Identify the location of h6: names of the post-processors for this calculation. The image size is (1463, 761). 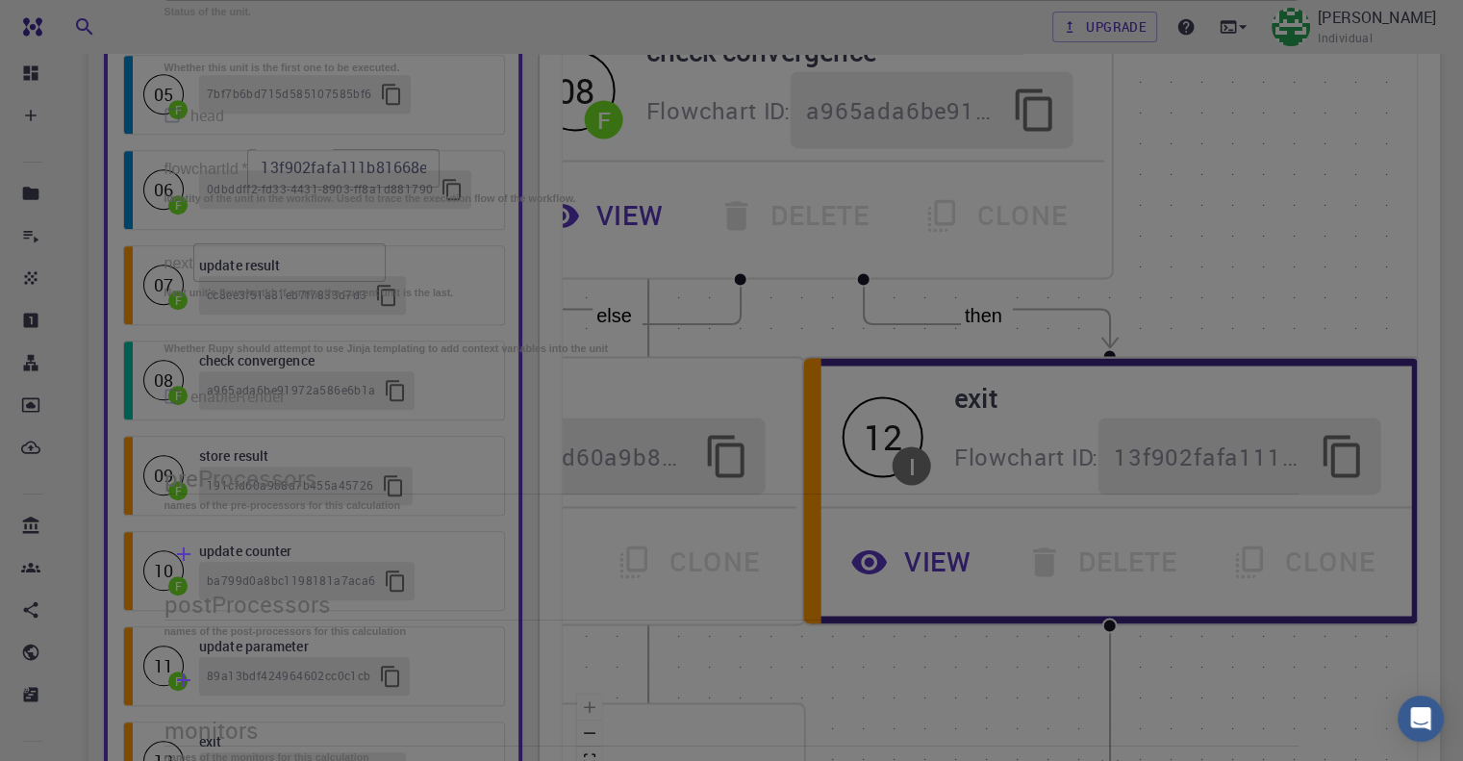
(732, 631).